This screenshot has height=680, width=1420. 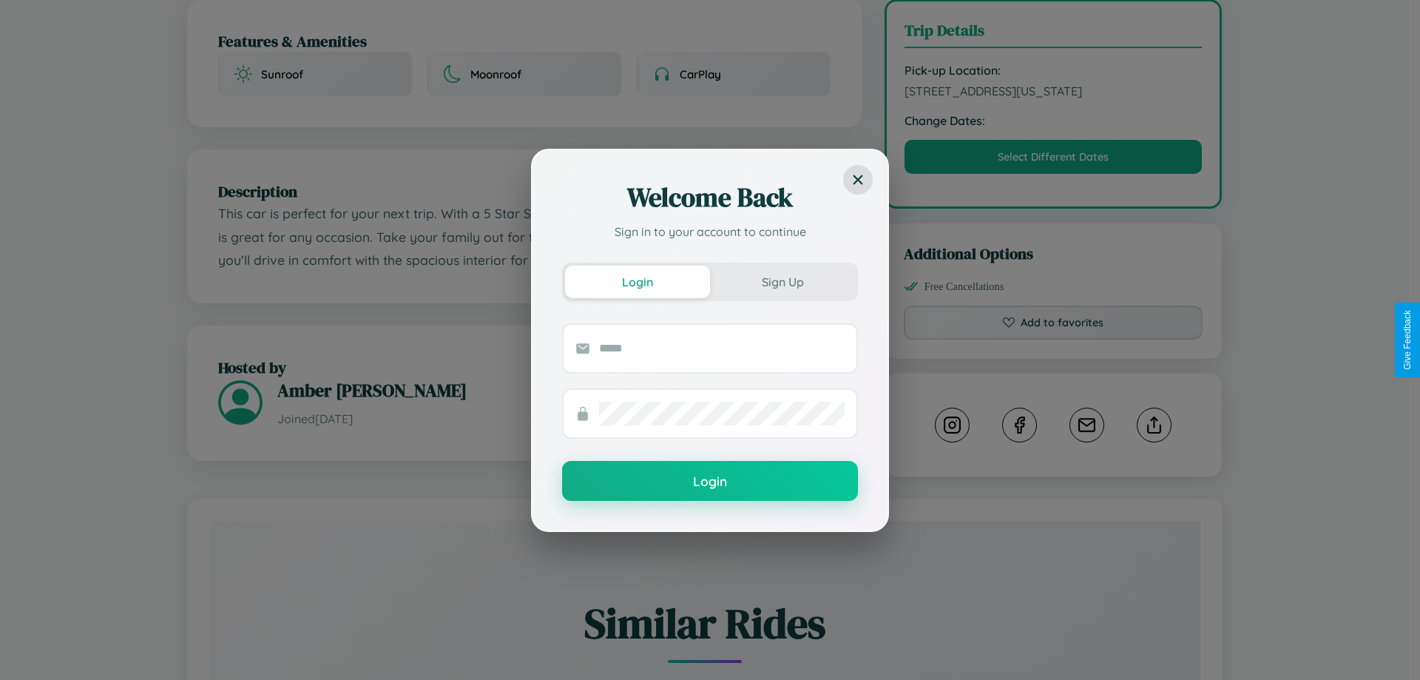 I want to click on button: Sign Up, so click(x=783, y=282).